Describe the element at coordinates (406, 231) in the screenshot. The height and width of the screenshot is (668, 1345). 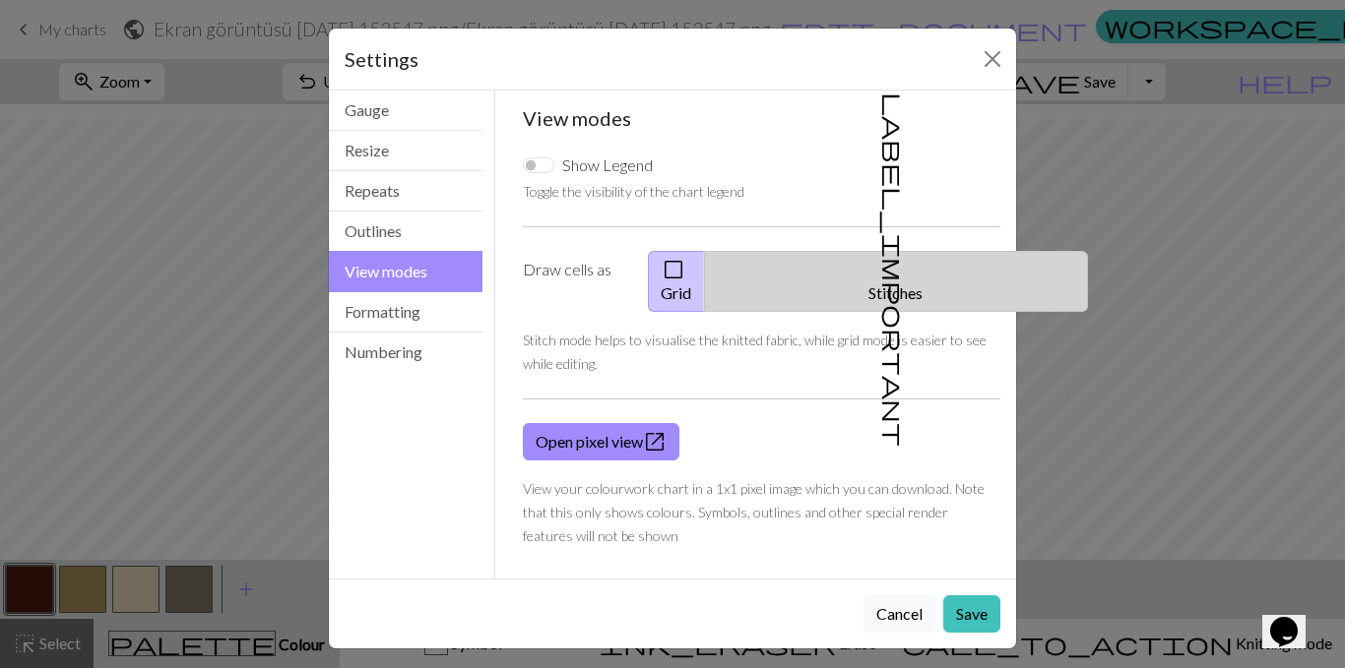
I see `button: Outlines` at that location.